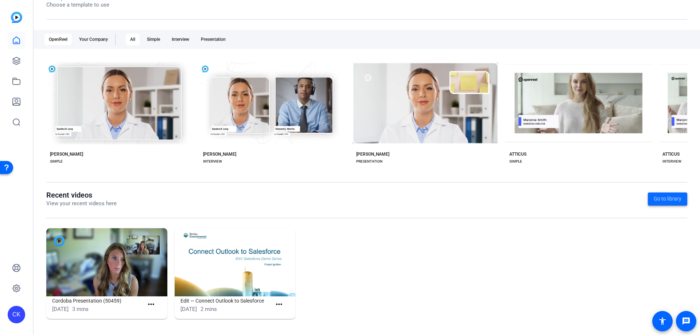 The width and height of the screenshot is (700, 335). I want to click on h1: Recent videos, so click(81, 195).